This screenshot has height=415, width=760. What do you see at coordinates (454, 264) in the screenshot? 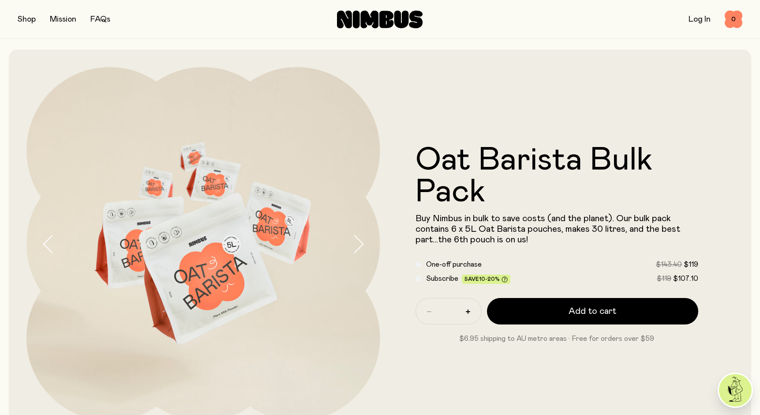
I see `span: One-off purchase` at bounding box center [454, 264].